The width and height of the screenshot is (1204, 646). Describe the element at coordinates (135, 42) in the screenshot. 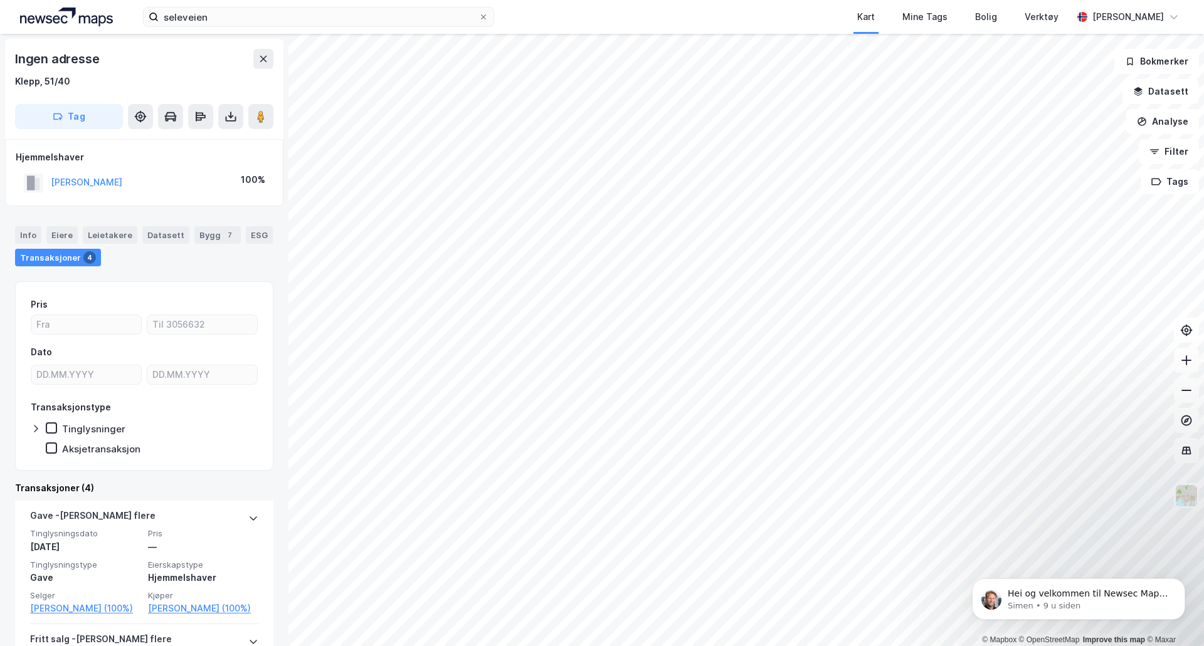

I see `p: Hei og velkommen til Newsec Maps, Joar Om det er du lurer på så er det bare å ta kontakt her. [DE...` at that location.